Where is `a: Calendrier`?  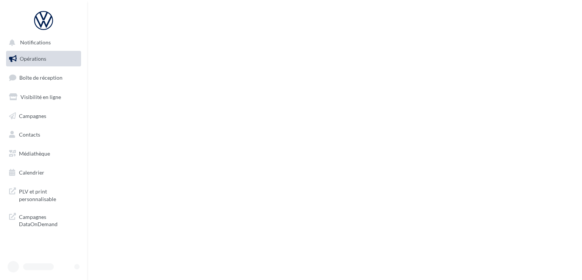
a: Calendrier is located at coordinates (44, 172).